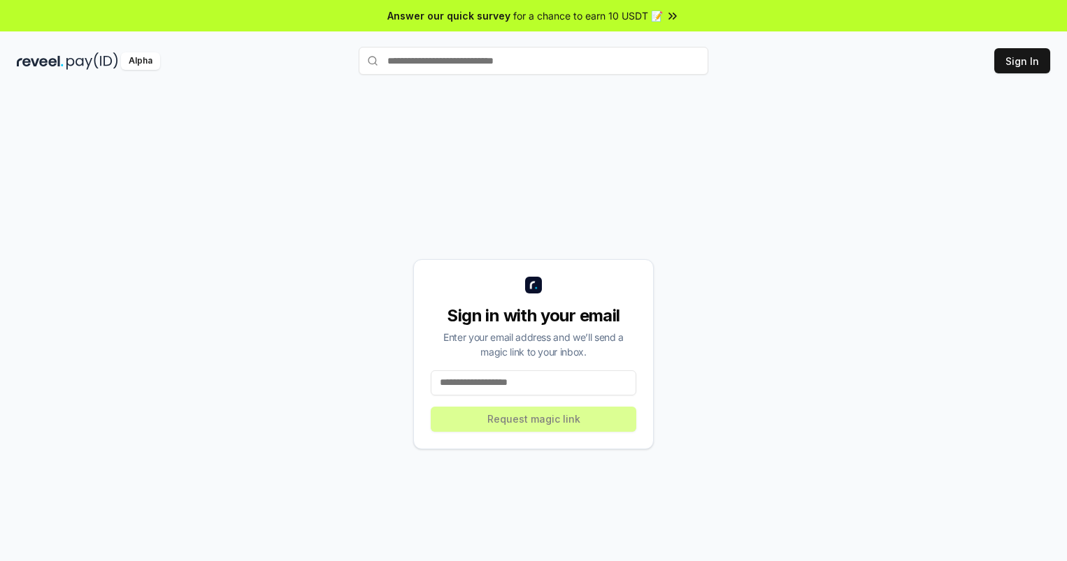 This screenshot has height=561, width=1067. I want to click on img: reveel_dark, so click(40, 61).